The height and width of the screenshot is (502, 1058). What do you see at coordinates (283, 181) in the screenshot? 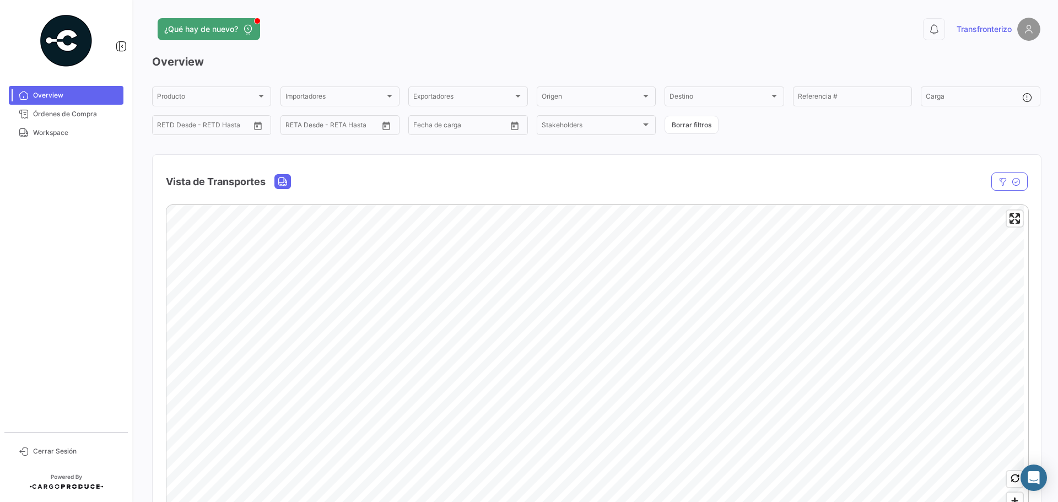
I see `button: Land` at bounding box center [283, 181].